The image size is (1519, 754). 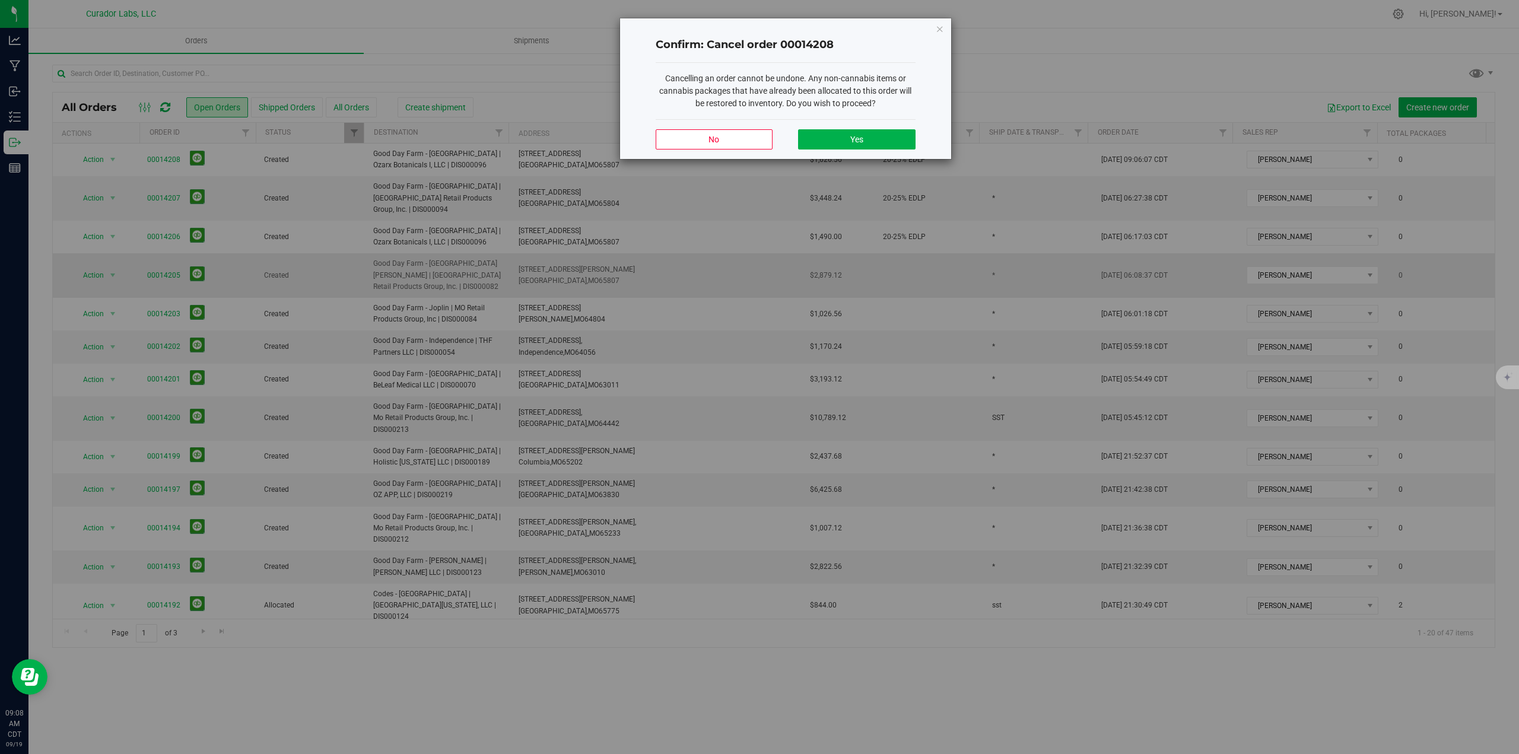 What do you see at coordinates (785, 91) in the screenshot?
I see `span: Cancelling an order cannot be undone. Any non-cannabis items or cannabis packages that have alrea...` at bounding box center [785, 91].